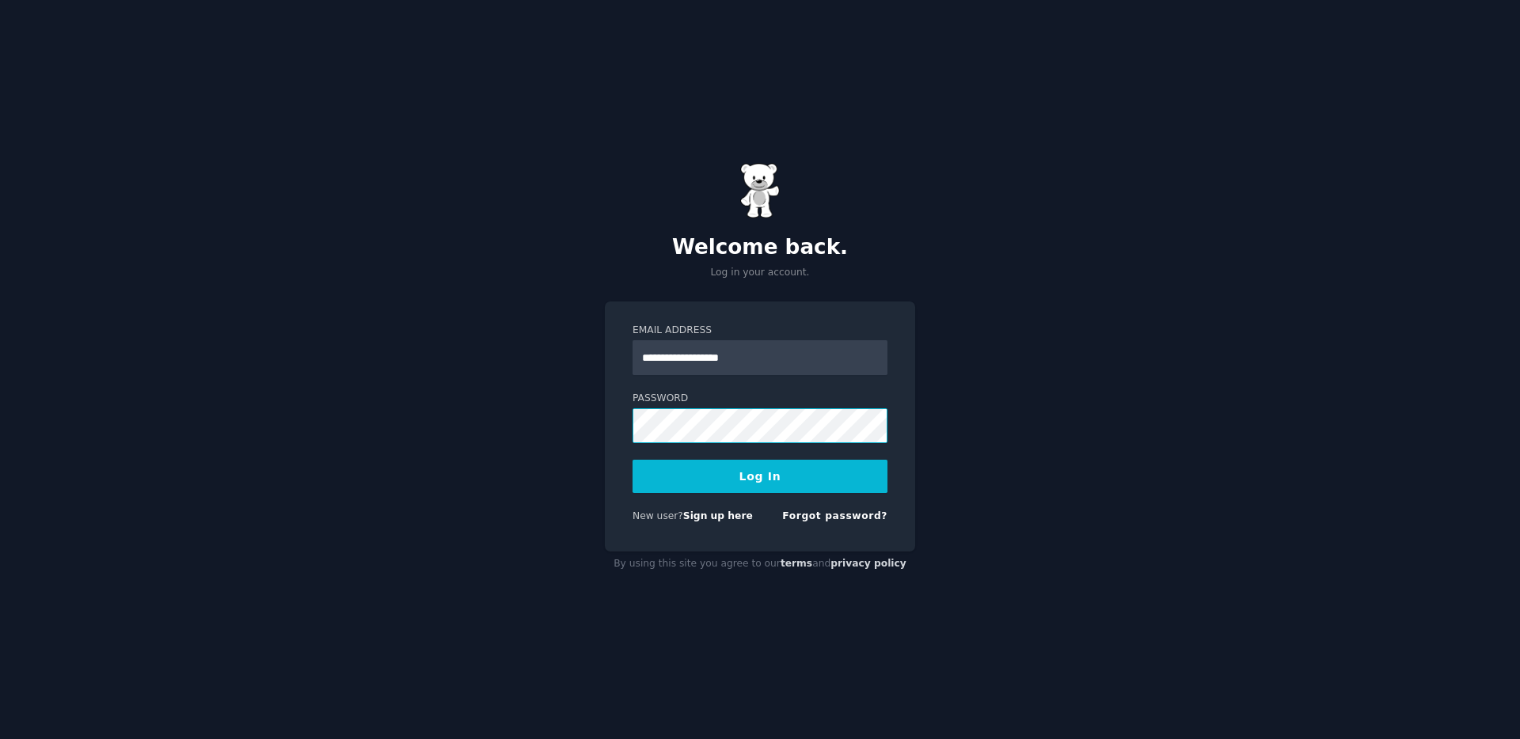 The width and height of the screenshot is (1520, 739). What do you see at coordinates (718, 516) in the screenshot?
I see `a: Sign up here` at bounding box center [718, 516].